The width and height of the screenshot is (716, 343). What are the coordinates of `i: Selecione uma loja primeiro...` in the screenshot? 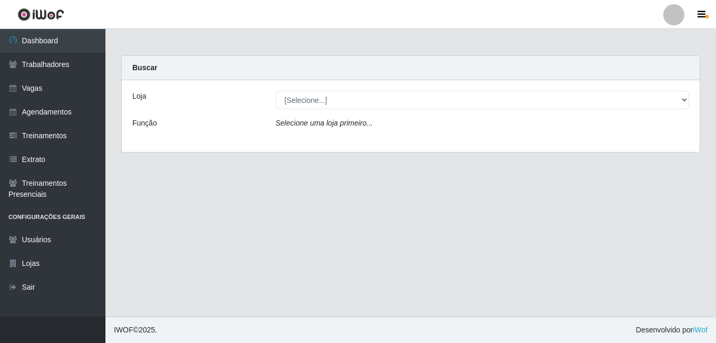 It's located at (324, 123).